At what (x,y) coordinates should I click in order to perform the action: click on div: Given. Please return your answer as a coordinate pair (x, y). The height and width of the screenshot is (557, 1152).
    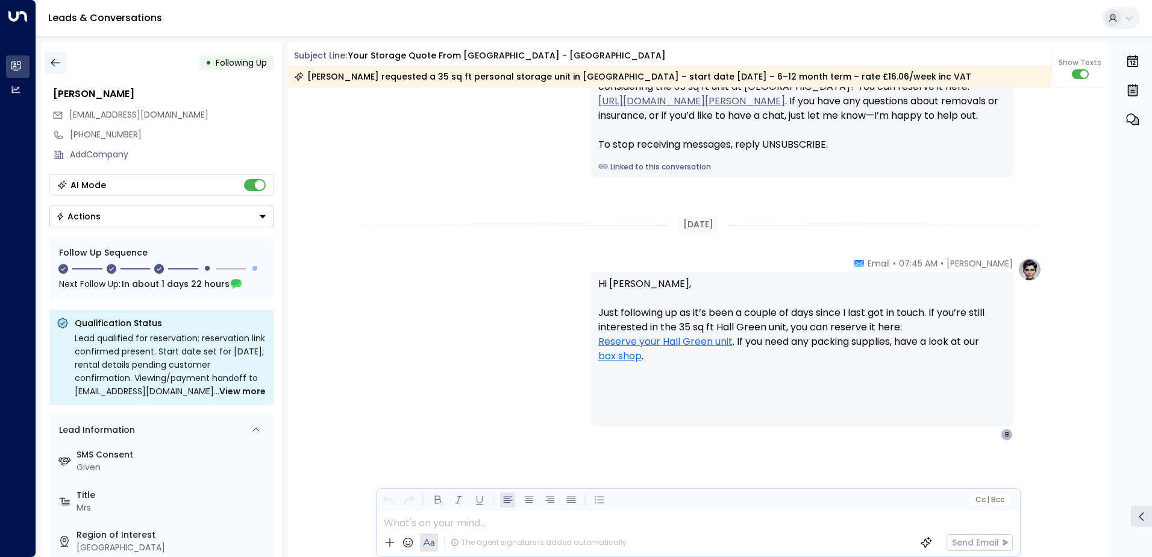
    Looking at the image, I should click on (172, 467).